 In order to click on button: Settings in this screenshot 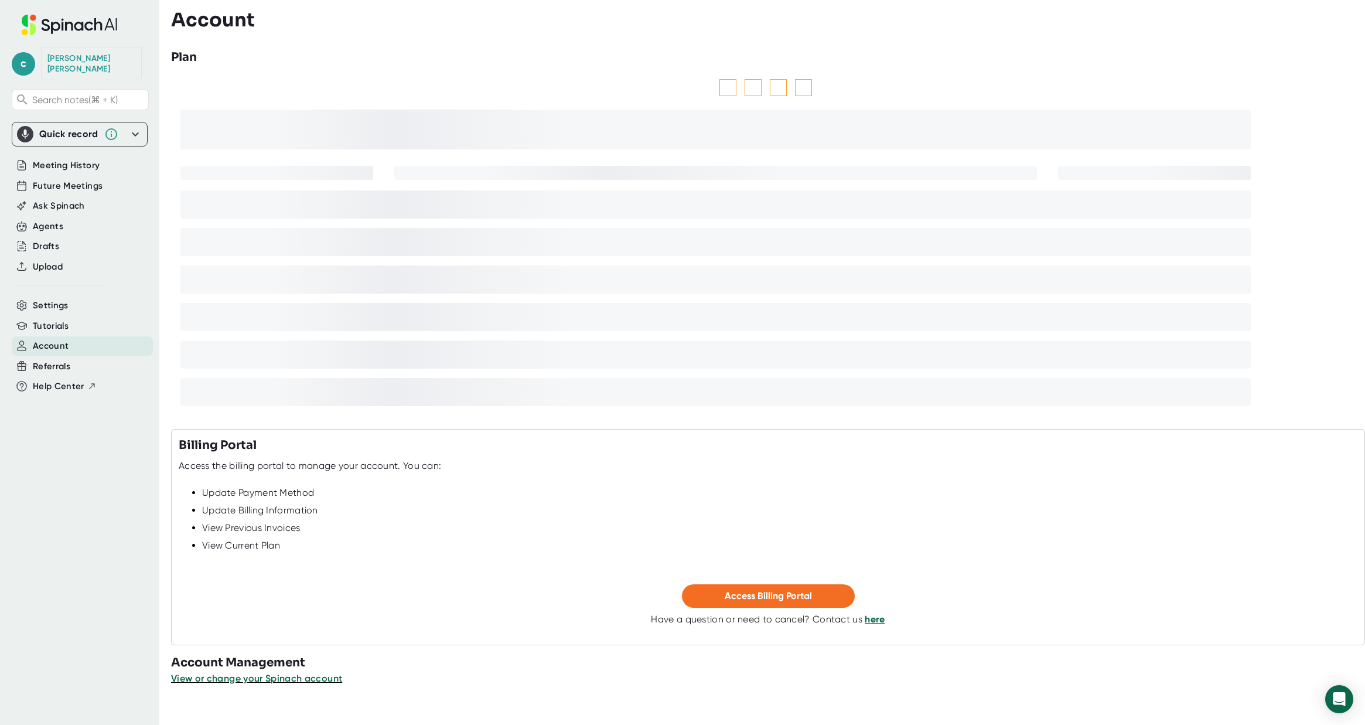, I will do `click(50, 305)`.